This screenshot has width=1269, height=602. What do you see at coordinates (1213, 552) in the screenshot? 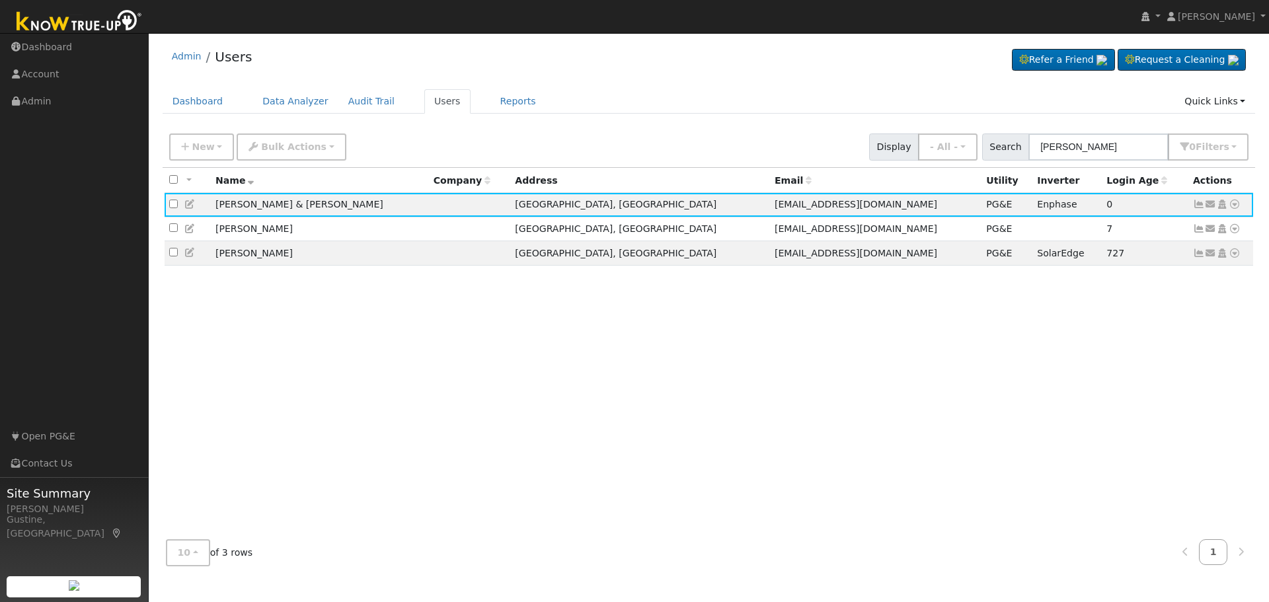
I see `a: 1` at bounding box center [1213, 552].